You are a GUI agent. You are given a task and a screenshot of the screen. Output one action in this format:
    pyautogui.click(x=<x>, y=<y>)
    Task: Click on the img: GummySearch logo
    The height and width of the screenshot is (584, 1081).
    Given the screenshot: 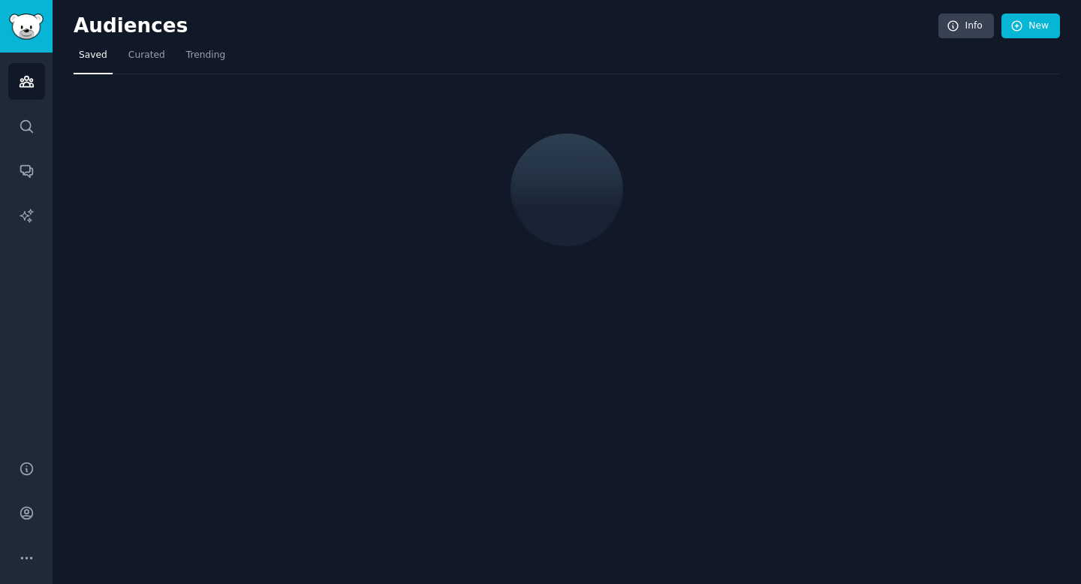 What is the action you would take?
    pyautogui.click(x=26, y=26)
    